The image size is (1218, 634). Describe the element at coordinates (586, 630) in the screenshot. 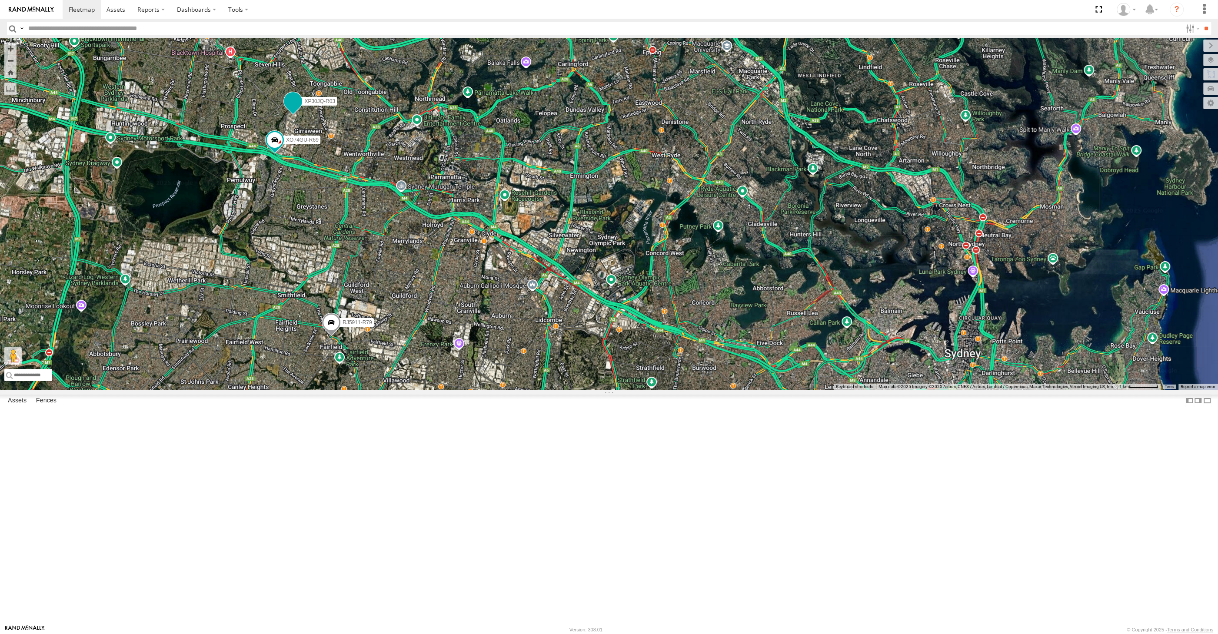

I see `div: Version: 308.01` at that location.